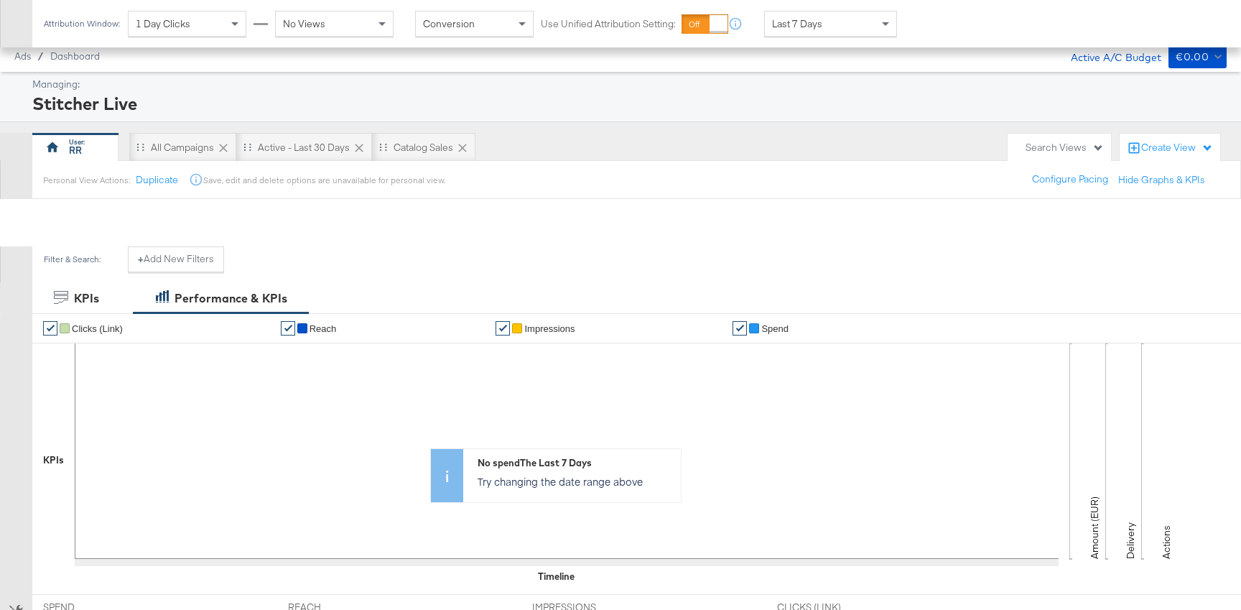 The height and width of the screenshot is (610, 1241). I want to click on div: KPIs, so click(86, 298).